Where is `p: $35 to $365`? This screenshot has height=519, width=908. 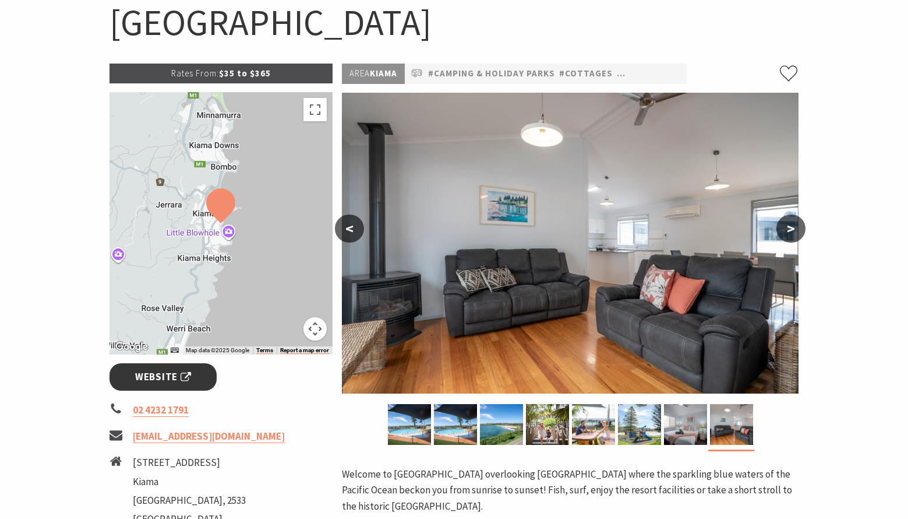
p: $35 to $365 is located at coordinates (221, 73).